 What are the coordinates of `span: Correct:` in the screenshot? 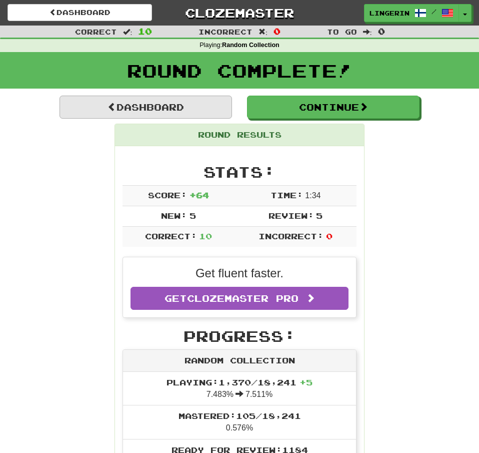 It's located at (171, 236).